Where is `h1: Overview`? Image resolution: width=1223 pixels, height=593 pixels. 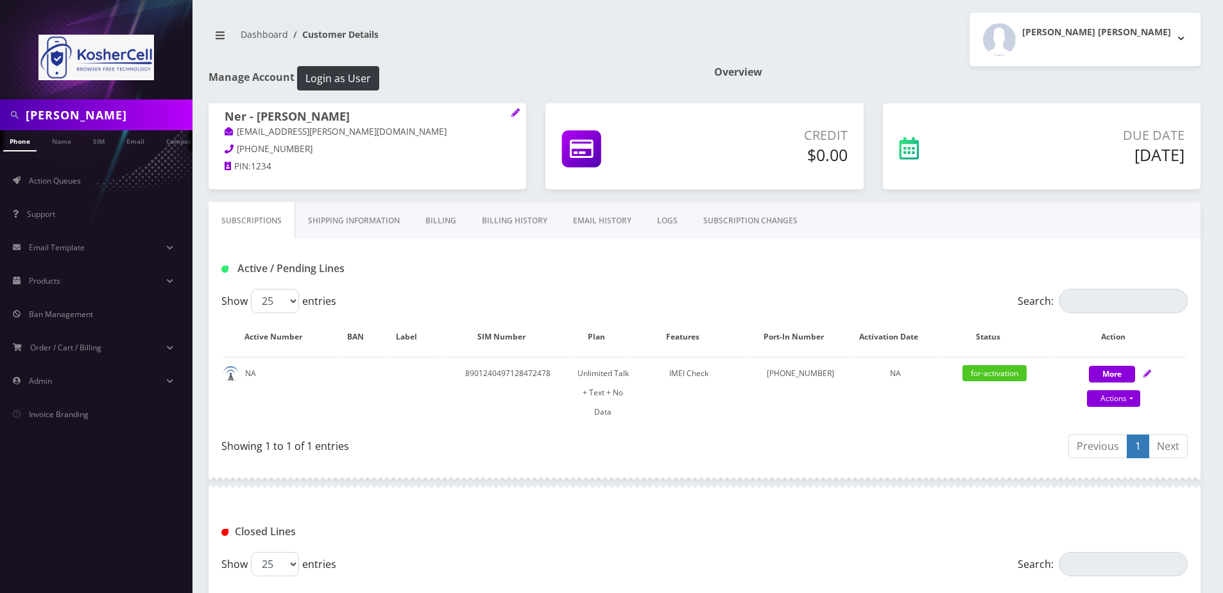
h1: Overview is located at coordinates (958, 72).